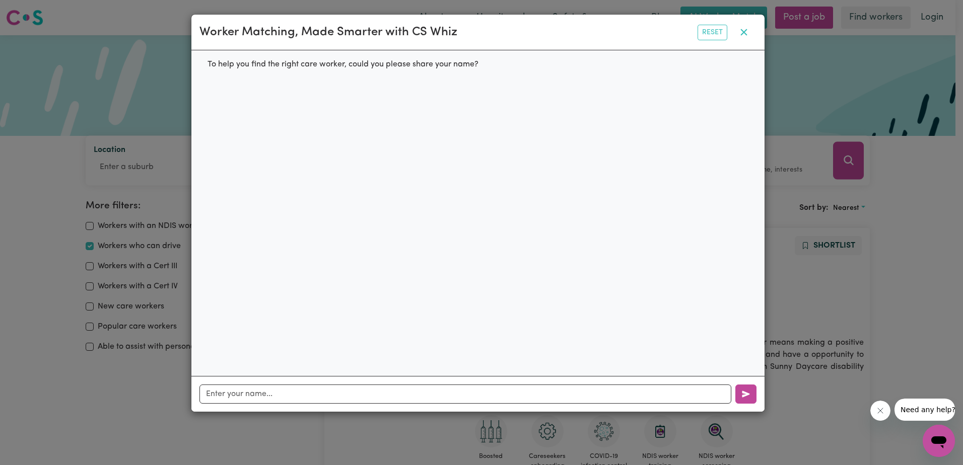 The height and width of the screenshot is (465, 963). I want to click on span: Need any help?, so click(33, 11).